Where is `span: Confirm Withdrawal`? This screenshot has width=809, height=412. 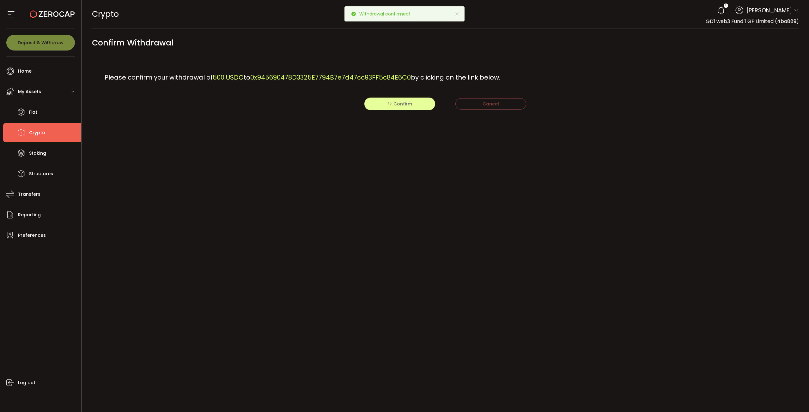
span: Confirm Withdrawal is located at coordinates (133, 43).